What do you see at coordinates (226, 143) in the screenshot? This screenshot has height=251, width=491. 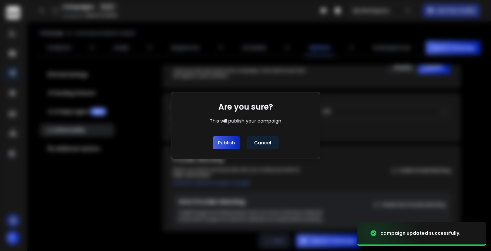 I see `button: Publish` at bounding box center [226, 143].